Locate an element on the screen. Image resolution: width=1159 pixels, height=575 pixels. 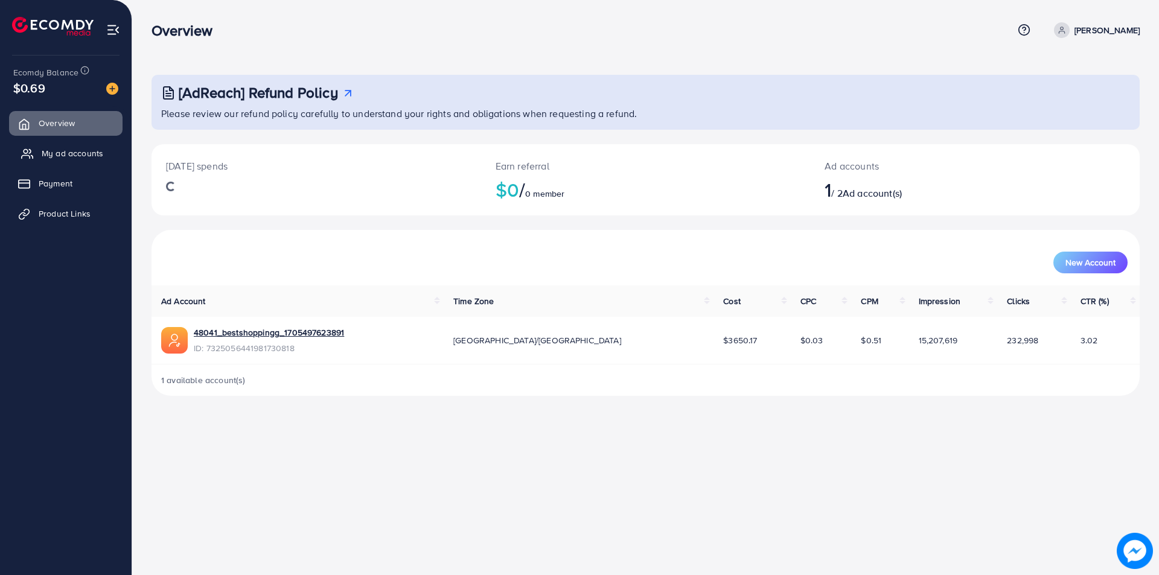
span: Cost is located at coordinates (731, 301).